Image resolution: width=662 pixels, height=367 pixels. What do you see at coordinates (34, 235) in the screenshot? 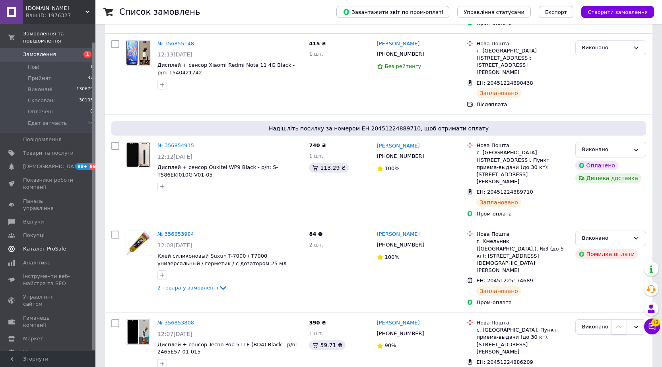
I see `span: Покупці` at bounding box center [34, 235].